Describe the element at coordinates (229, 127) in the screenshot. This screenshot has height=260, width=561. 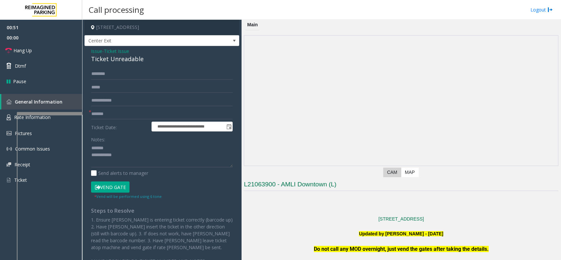
I see `span: Toggle popup` at that location.